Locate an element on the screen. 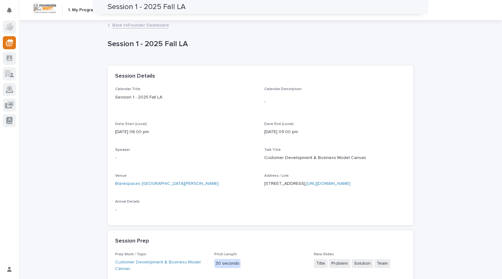  span: Date Start (Local) is located at coordinates (131, 124).